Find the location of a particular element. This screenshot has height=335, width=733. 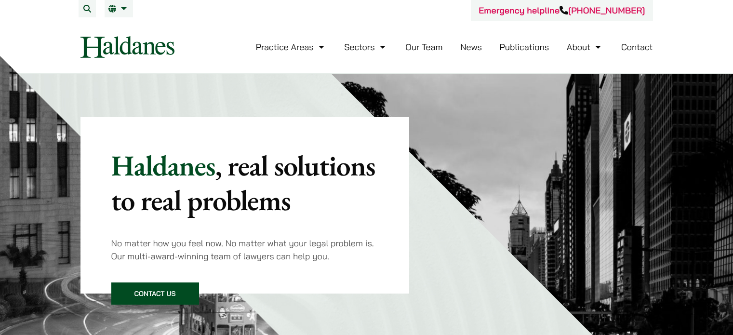

a: Practice Areas is located at coordinates (291, 47).